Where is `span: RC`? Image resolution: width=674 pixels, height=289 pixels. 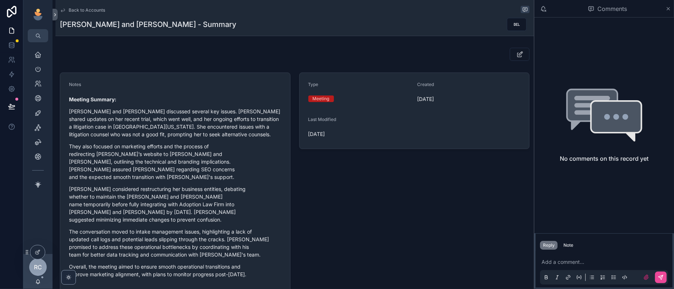
span: RC is located at coordinates (38, 267).